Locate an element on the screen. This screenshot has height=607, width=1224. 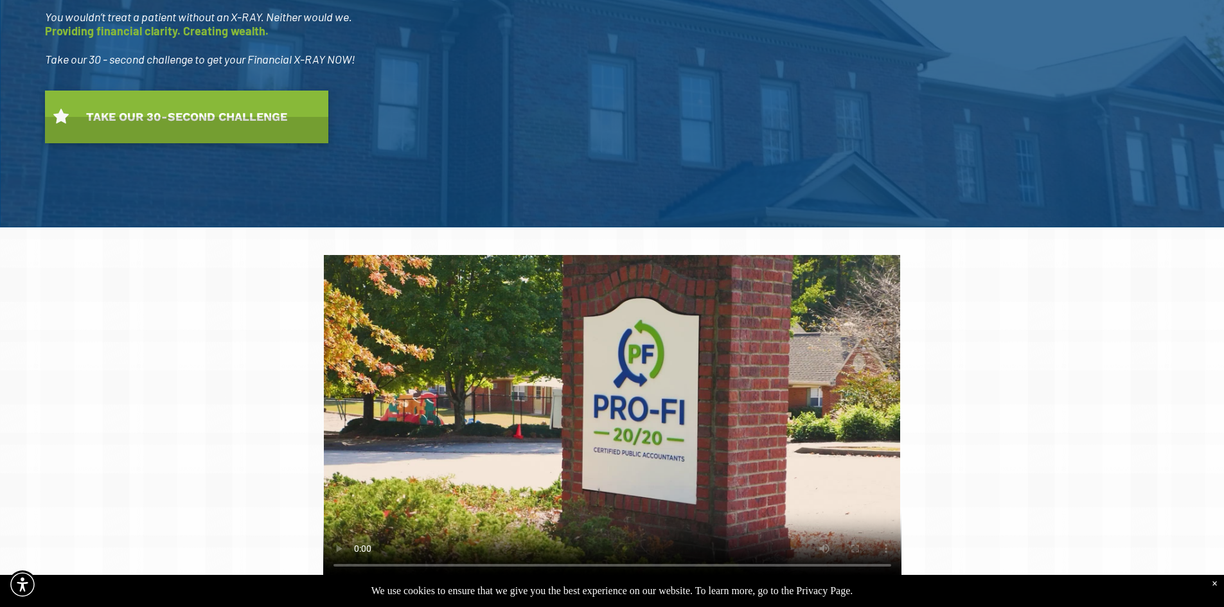
a: TAKE OUR 30-SECOND CHALLENGE is located at coordinates (186, 117).